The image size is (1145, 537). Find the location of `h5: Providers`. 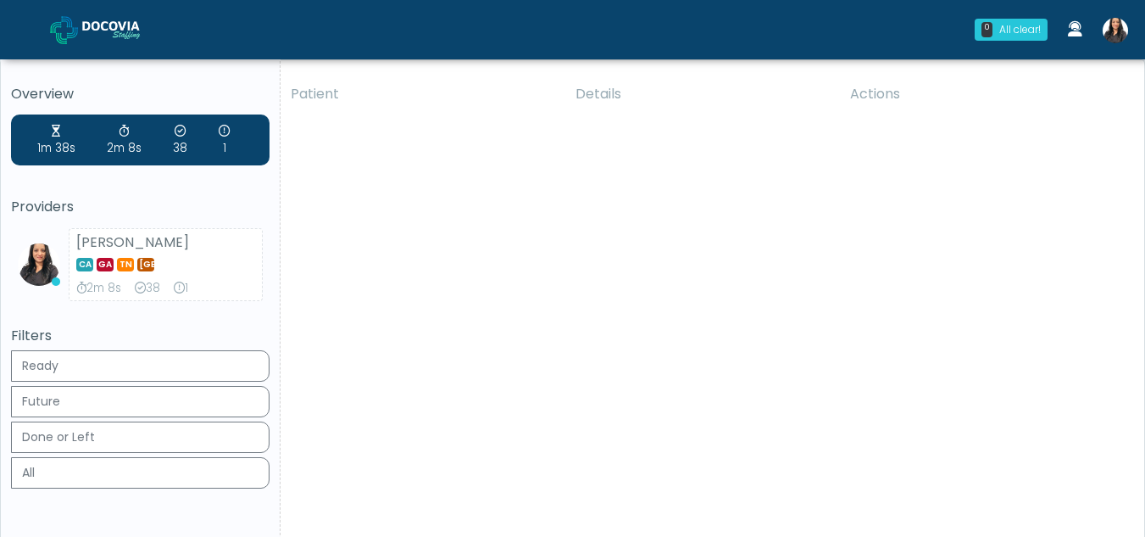

h5: Providers is located at coordinates (140, 207).